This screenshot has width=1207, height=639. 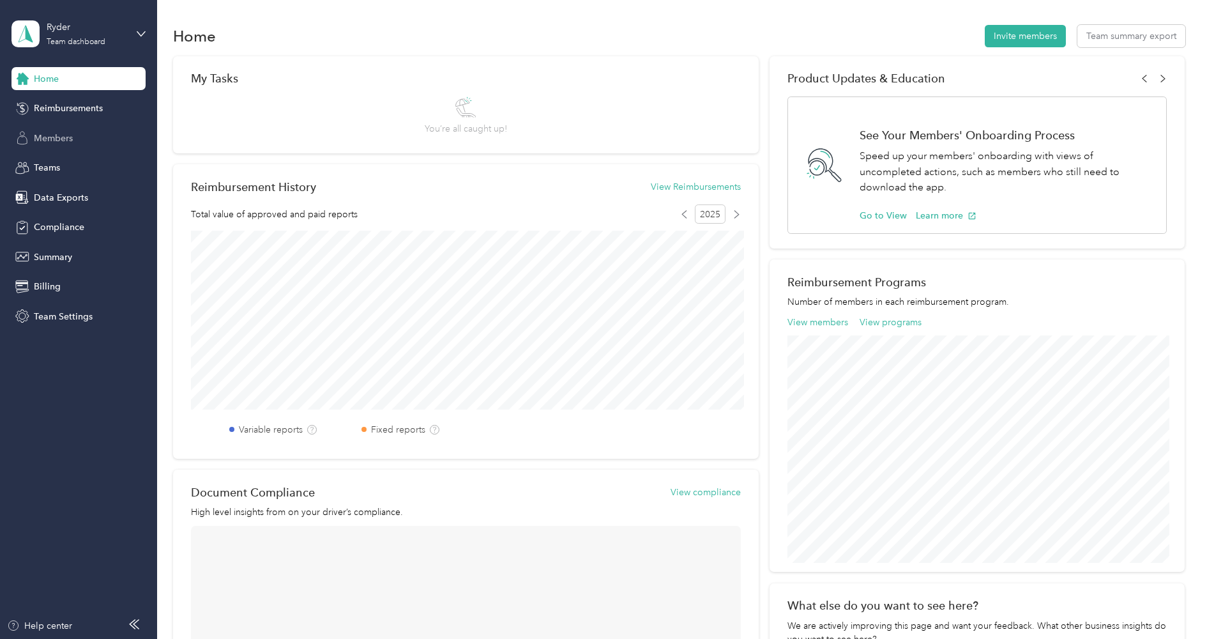 What do you see at coordinates (398, 429) in the screenshot?
I see `label: Fixed reports` at bounding box center [398, 429].